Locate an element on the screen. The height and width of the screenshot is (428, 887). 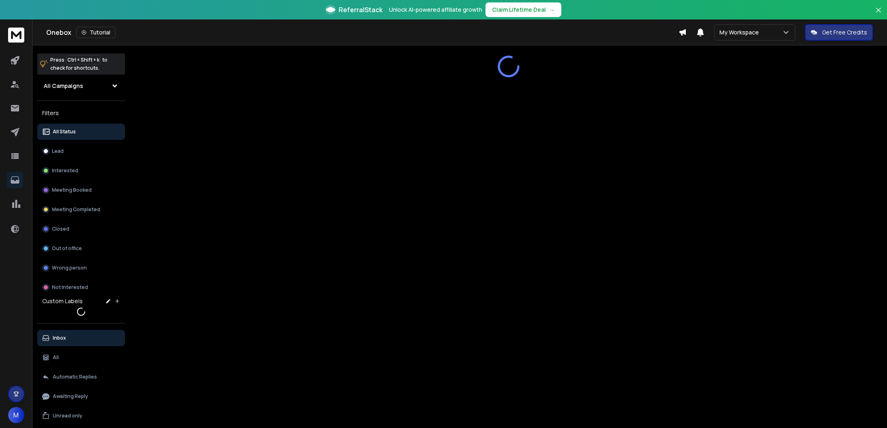
button: Out of office is located at coordinates (81, 249).